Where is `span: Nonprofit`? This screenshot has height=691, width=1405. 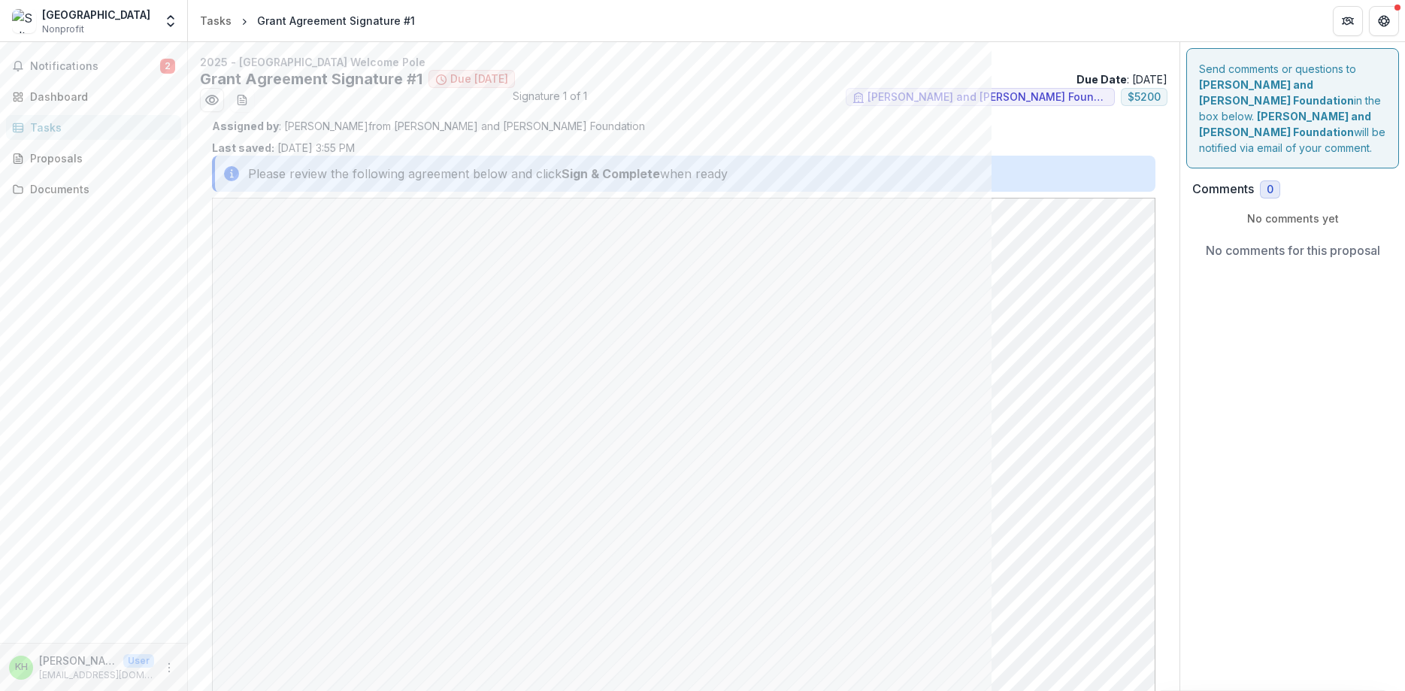
span: Nonprofit is located at coordinates (63, 29).